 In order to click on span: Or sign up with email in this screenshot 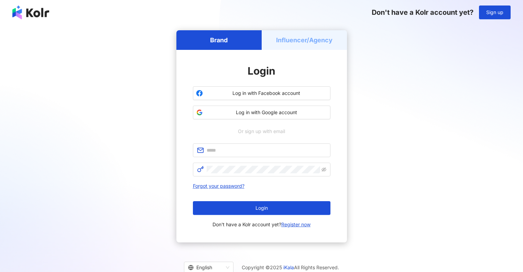, I will do `click(261, 131)`.